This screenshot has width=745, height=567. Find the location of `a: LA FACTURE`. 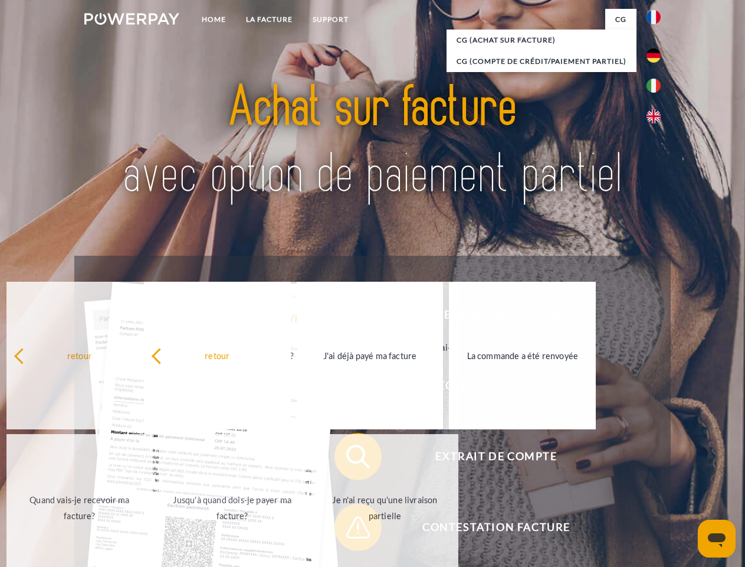

a: LA FACTURE is located at coordinates (269, 19).